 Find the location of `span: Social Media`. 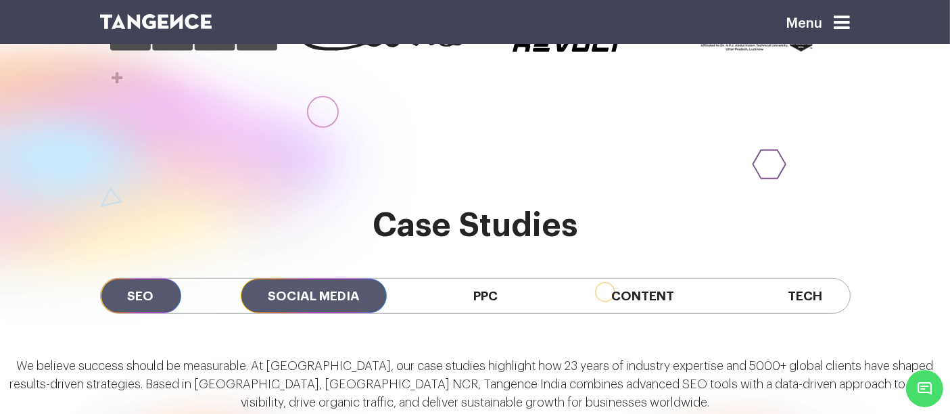

span: Social Media is located at coordinates (314, 296).